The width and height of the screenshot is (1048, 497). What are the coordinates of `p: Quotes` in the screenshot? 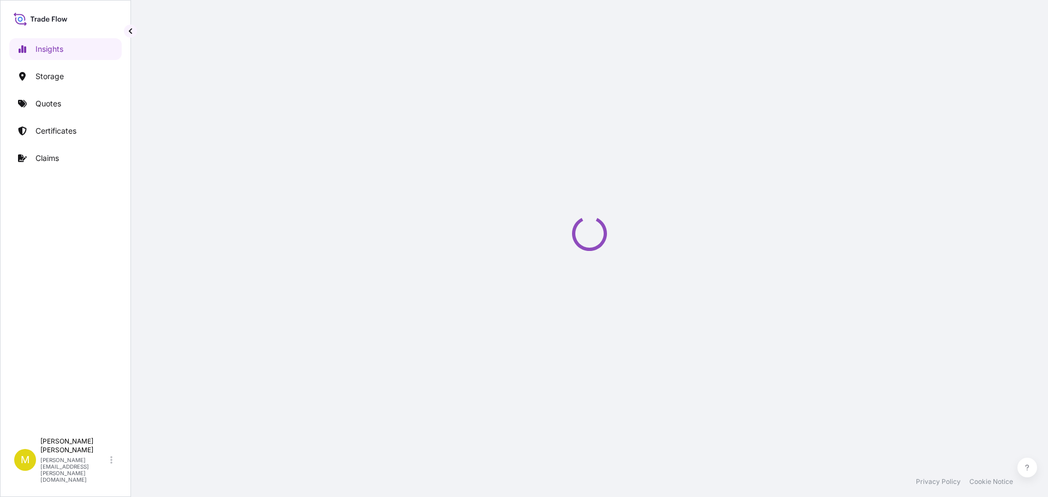 It's located at (48, 104).